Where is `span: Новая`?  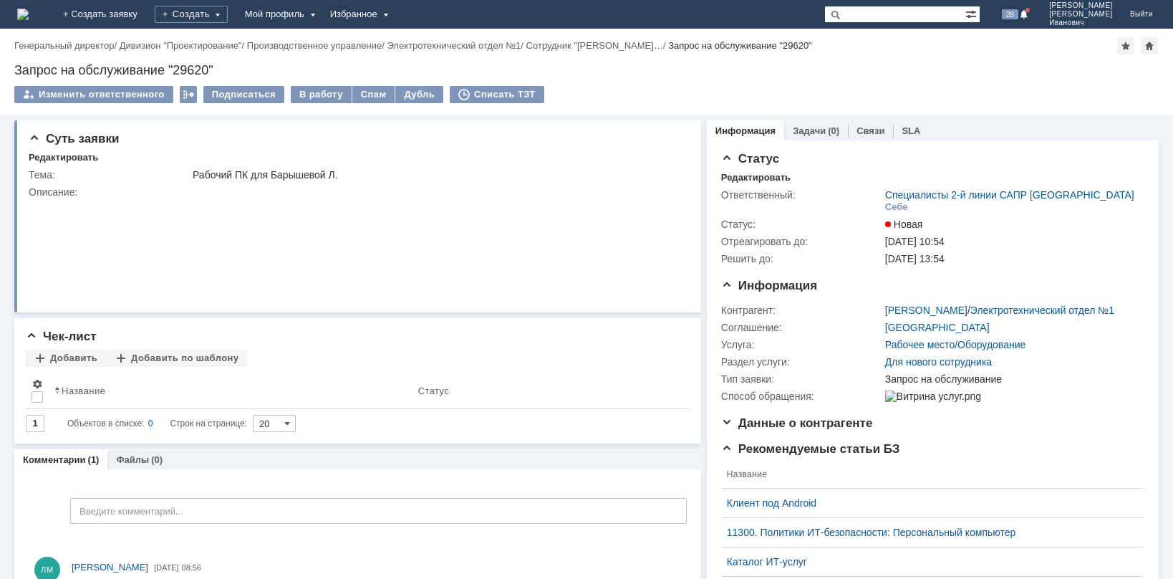
span: Новая is located at coordinates (904, 224).